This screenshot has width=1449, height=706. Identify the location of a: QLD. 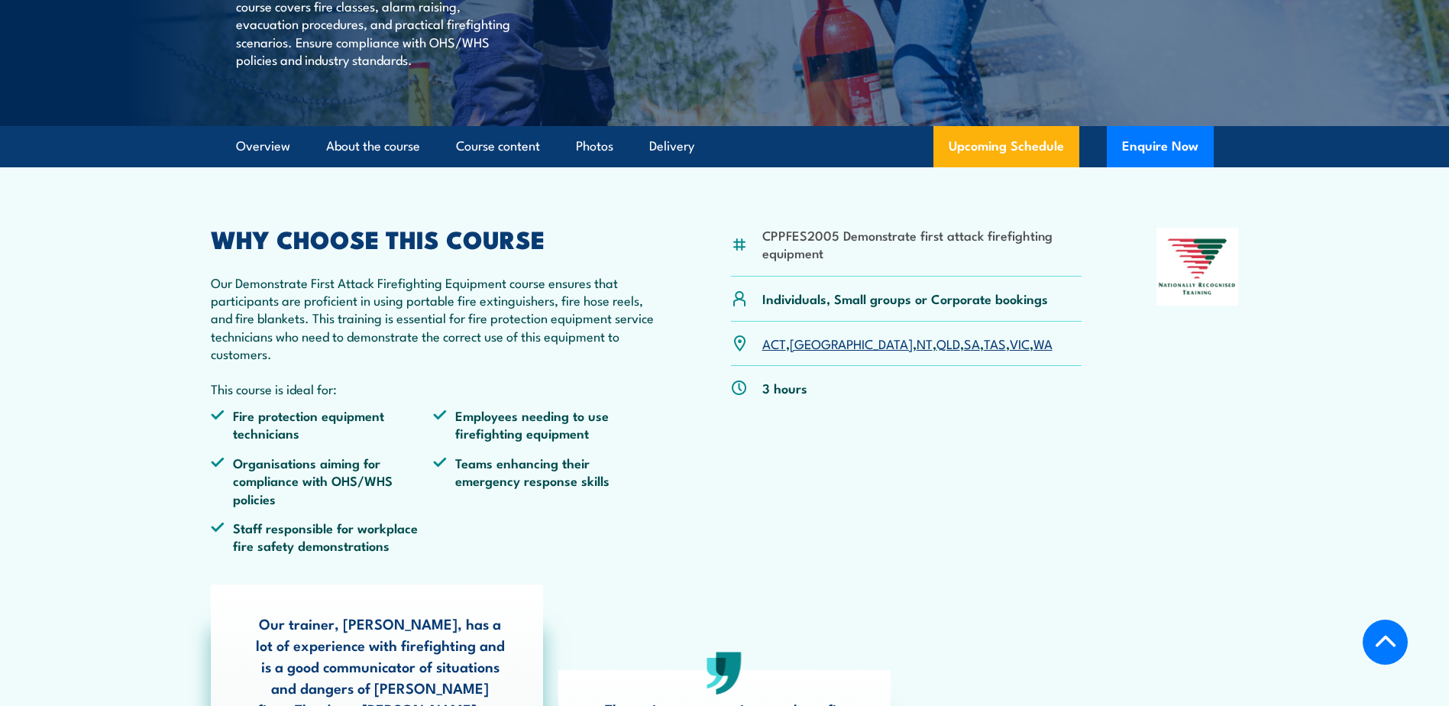
(948, 343).